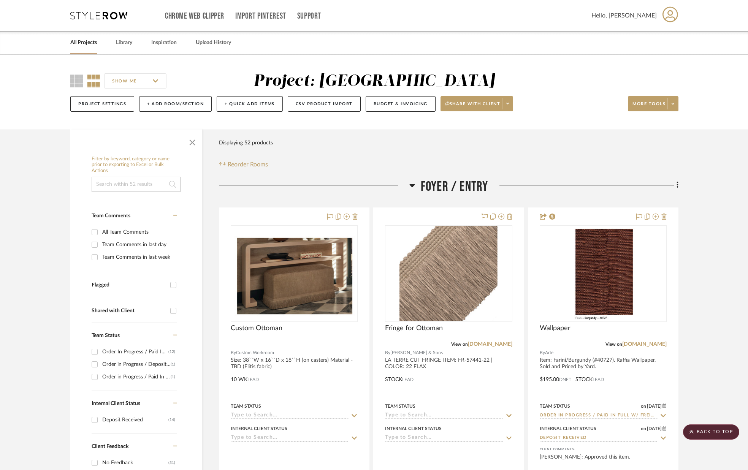 This screenshot has width=748, height=470. I want to click on input: Search within 52 results, so click(136, 184).